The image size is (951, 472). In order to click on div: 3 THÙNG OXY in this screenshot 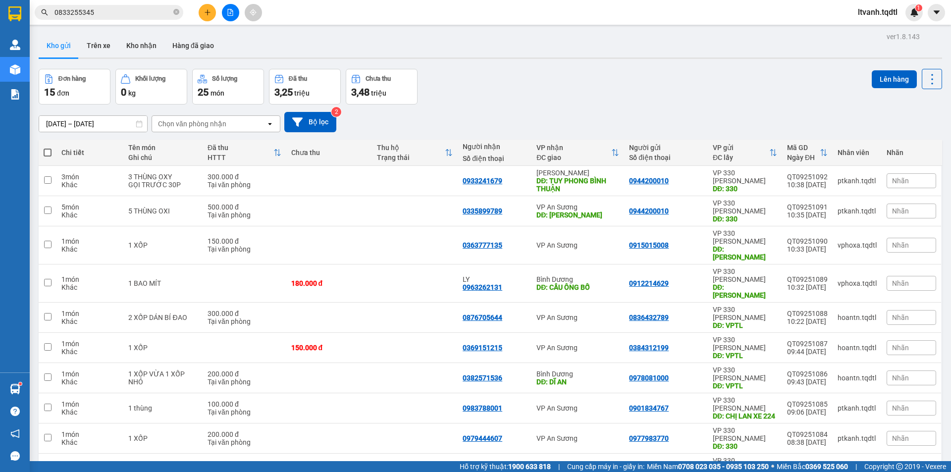, I will do `click(162, 177)`.